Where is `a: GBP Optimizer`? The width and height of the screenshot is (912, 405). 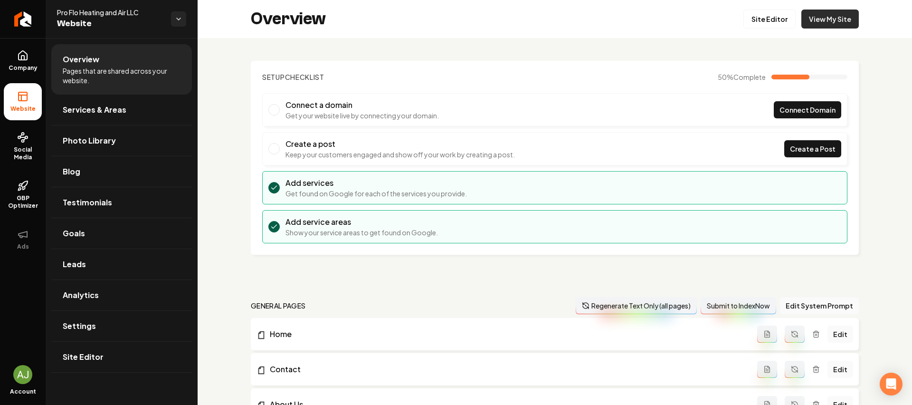 a: GBP Optimizer is located at coordinates (23, 195).